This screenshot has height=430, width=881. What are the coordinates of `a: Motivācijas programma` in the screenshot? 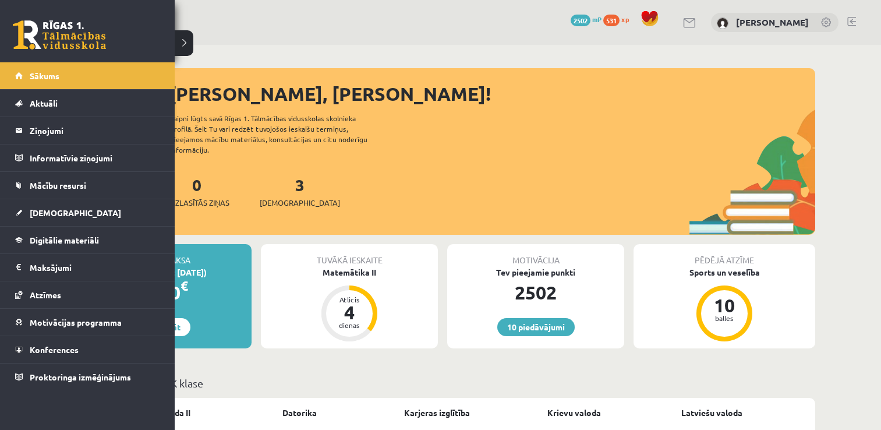 It's located at (87, 322).